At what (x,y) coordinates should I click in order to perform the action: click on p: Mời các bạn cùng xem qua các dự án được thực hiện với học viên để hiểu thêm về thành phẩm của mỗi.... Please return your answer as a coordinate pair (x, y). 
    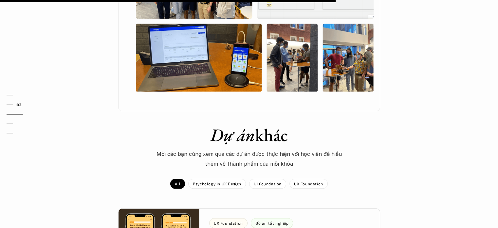
    Looking at the image, I should click on (249, 159).